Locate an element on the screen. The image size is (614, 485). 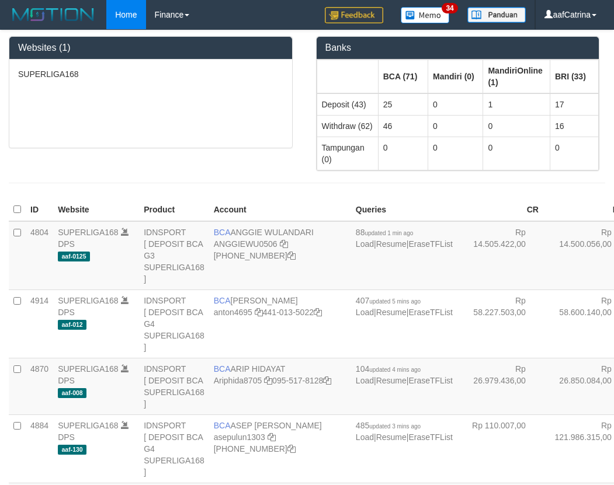
th: Product is located at coordinates (174, 210).